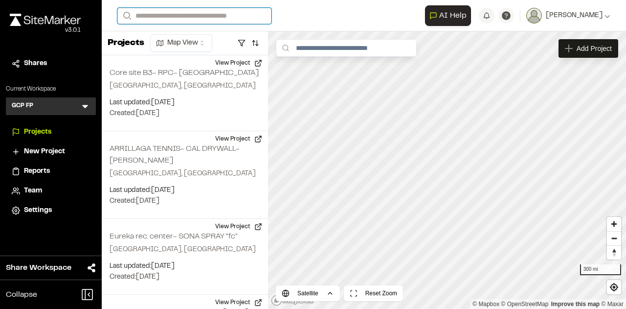 The width and height of the screenshot is (626, 309). I want to click on span: Reset bearing to north, so click(614, 252).